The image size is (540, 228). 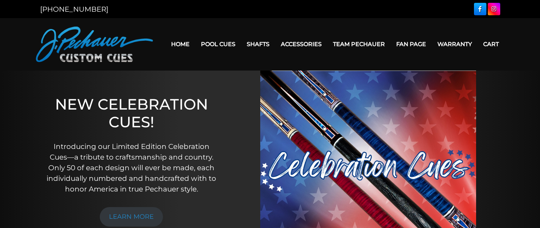 I want to click on a: Pool Cues, so click(x=218, y=44).